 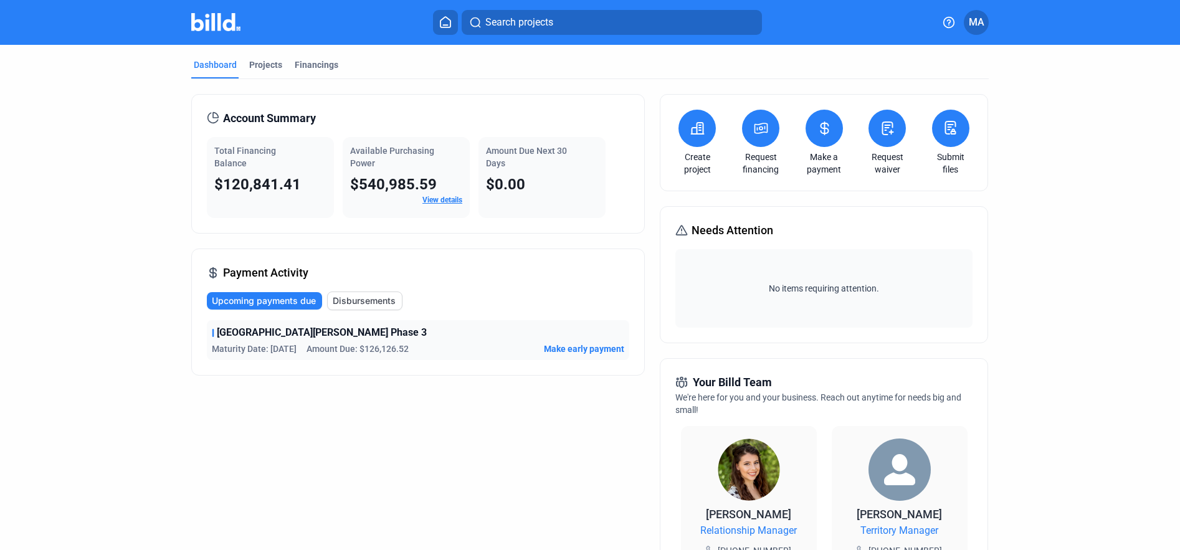 What do you see at coordinates (950, 163) in the screenshot?
I see `a: Submit files` at bounding box center [950, 163].